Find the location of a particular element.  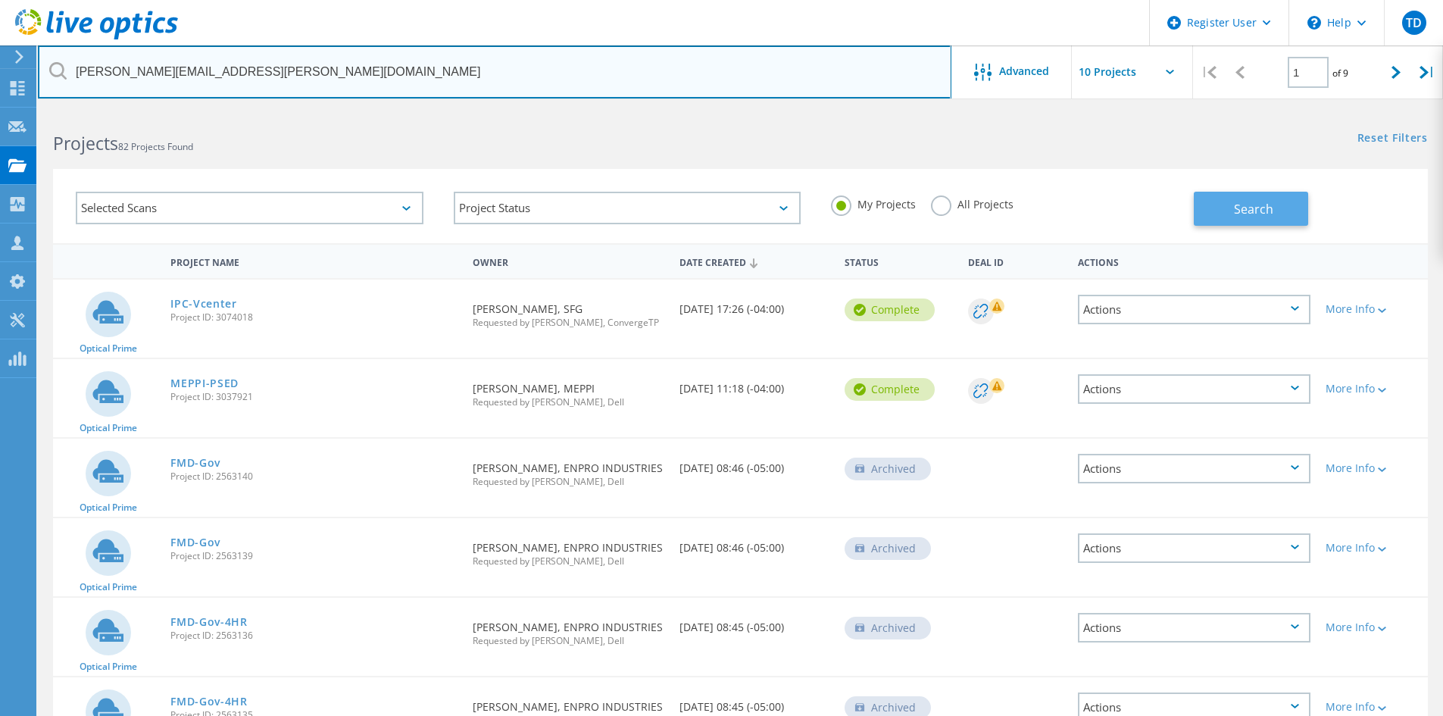

button: Search is located at coordinates (1251, 208).